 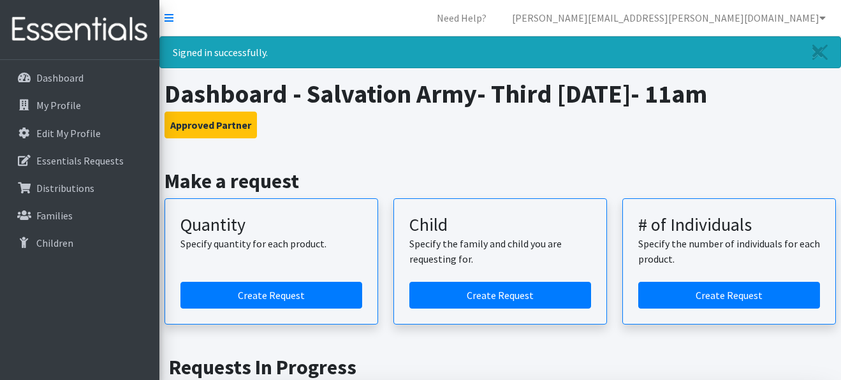 I want to click on a: Need Help?, so click(x=461, y=18).